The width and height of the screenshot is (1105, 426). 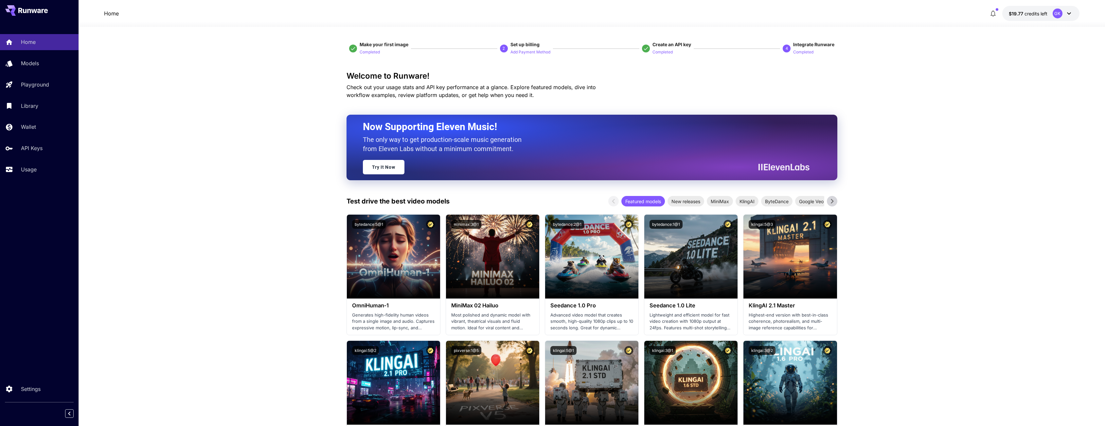 I want to click on p: 2, so click(x=504, y=48).